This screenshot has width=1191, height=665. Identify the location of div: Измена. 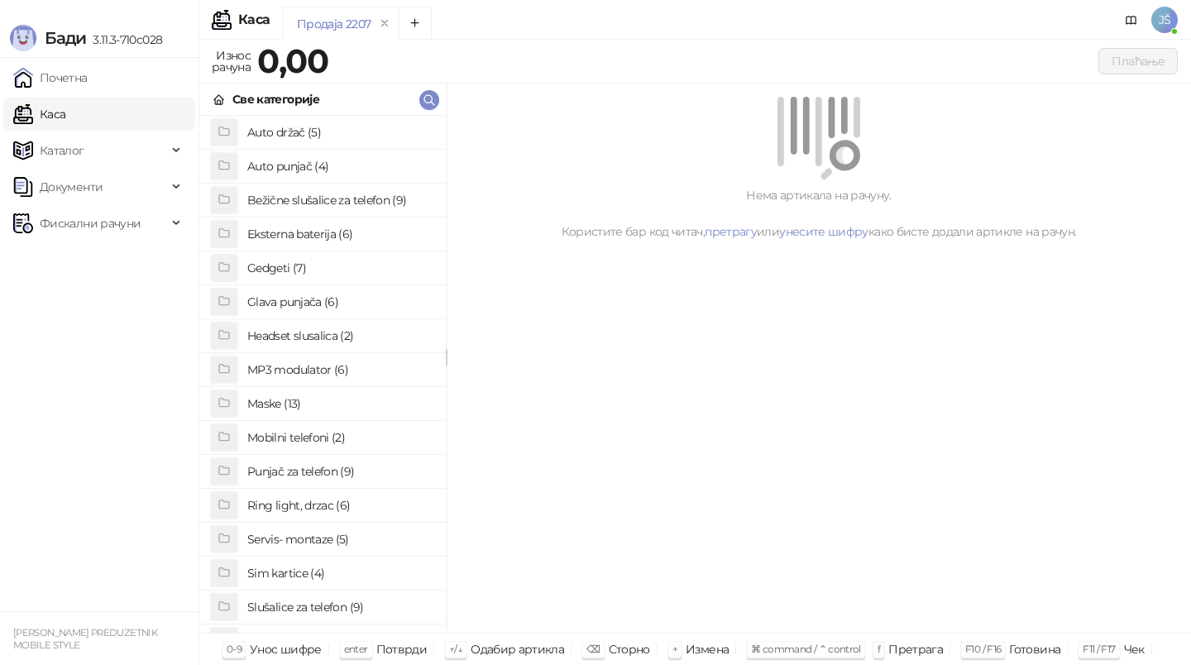
(707, 649).